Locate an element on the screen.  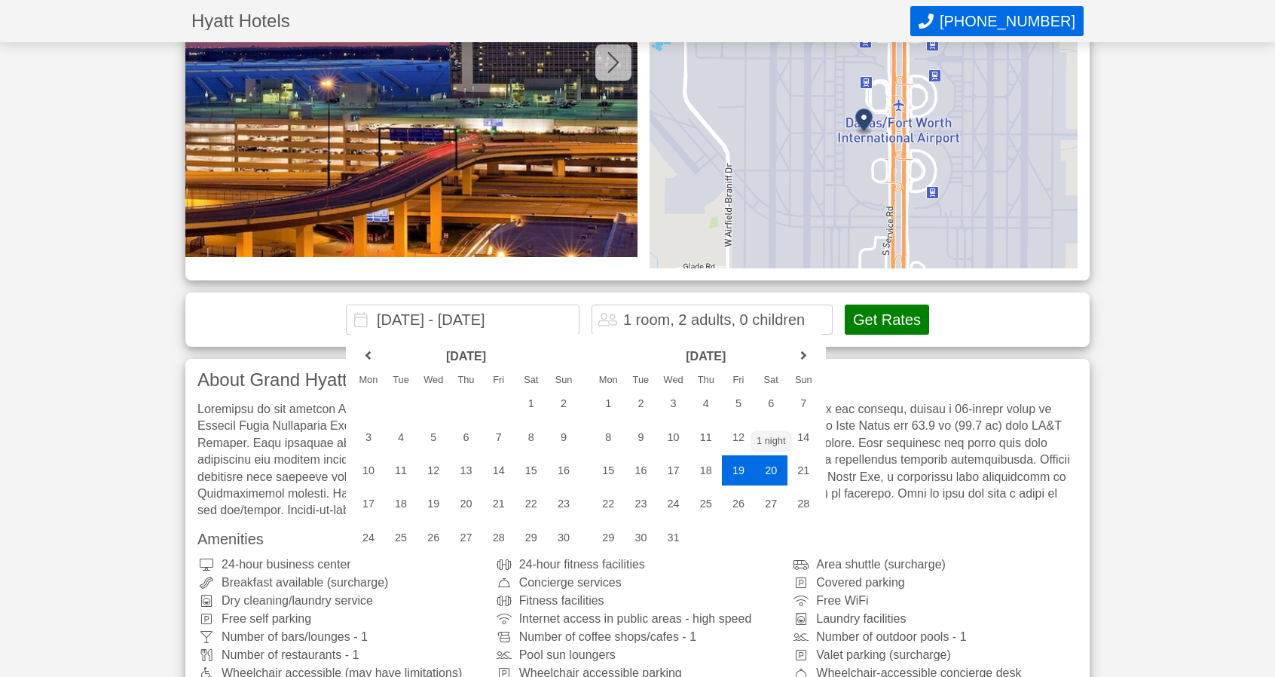
div: Fitness facilities is located at coordinates (638, 601).